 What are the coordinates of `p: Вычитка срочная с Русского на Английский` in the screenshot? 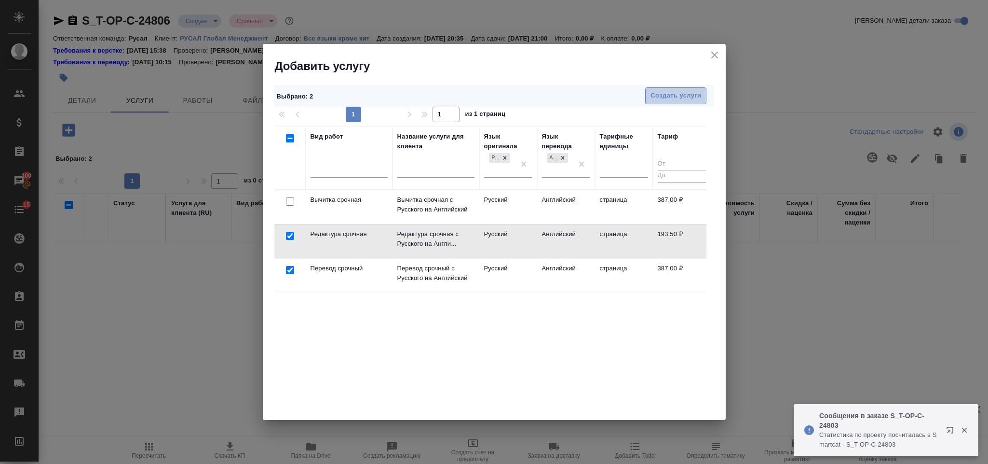 It's located at (436, 205).